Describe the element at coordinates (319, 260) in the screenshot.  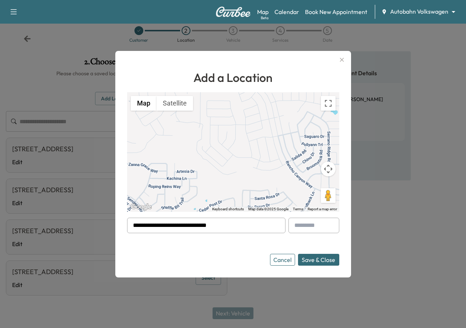
I see `button: Save & Close` at that location.